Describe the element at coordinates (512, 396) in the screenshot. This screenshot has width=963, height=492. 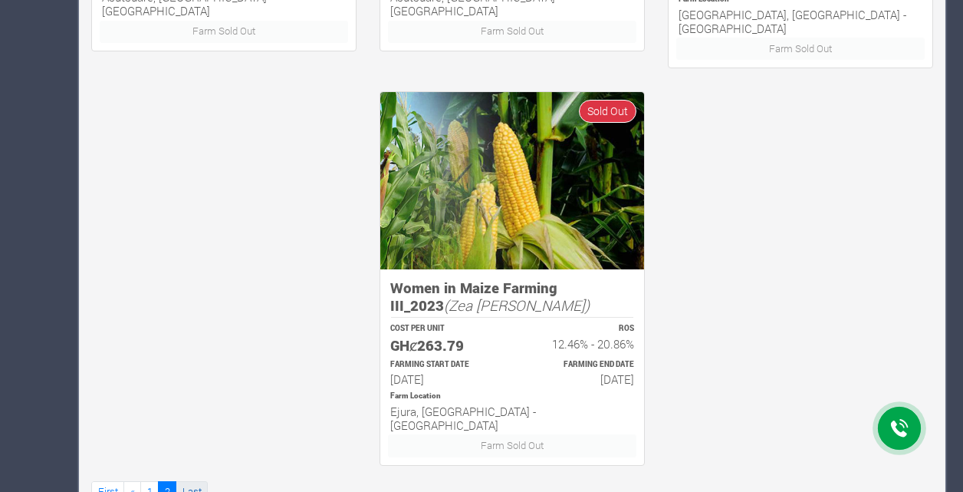
I see `p: Location of Farm` at that location.